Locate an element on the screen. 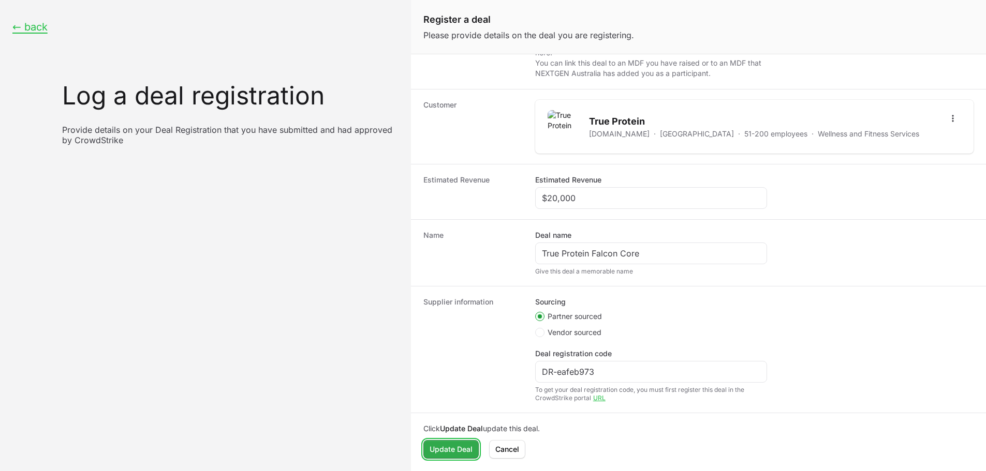 This screenshot has height=471, width=986. button: ← back is located at coordinates (30, 27).